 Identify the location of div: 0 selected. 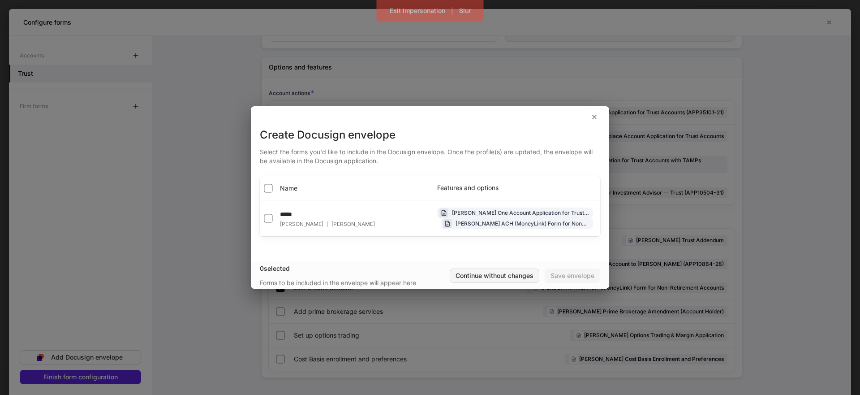
(355, 268).